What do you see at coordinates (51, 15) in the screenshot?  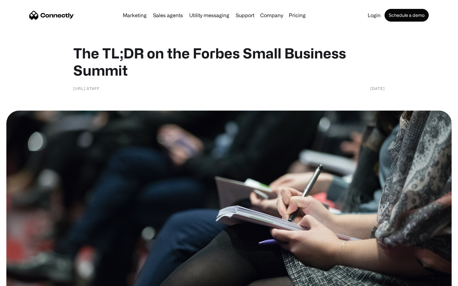 I see `a: home` at bounding box center [51, 15].